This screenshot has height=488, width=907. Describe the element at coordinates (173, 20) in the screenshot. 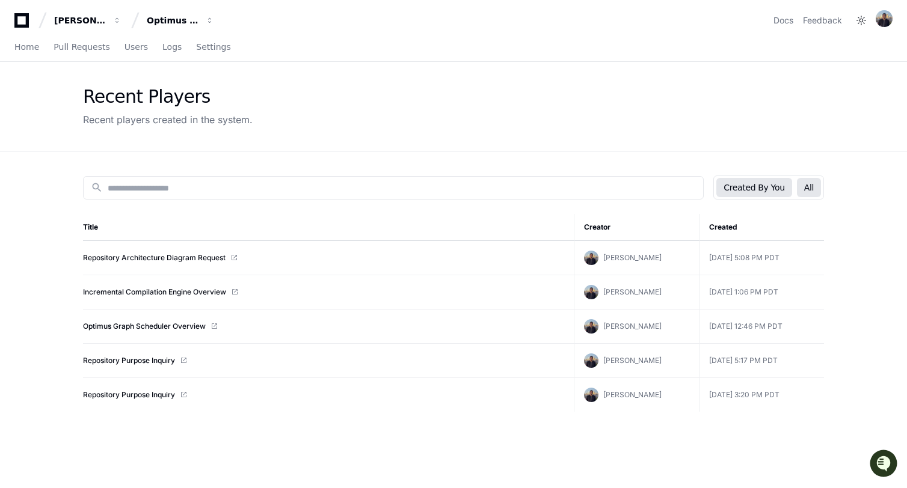

I see `div: Optimus Cirrus` at that location.